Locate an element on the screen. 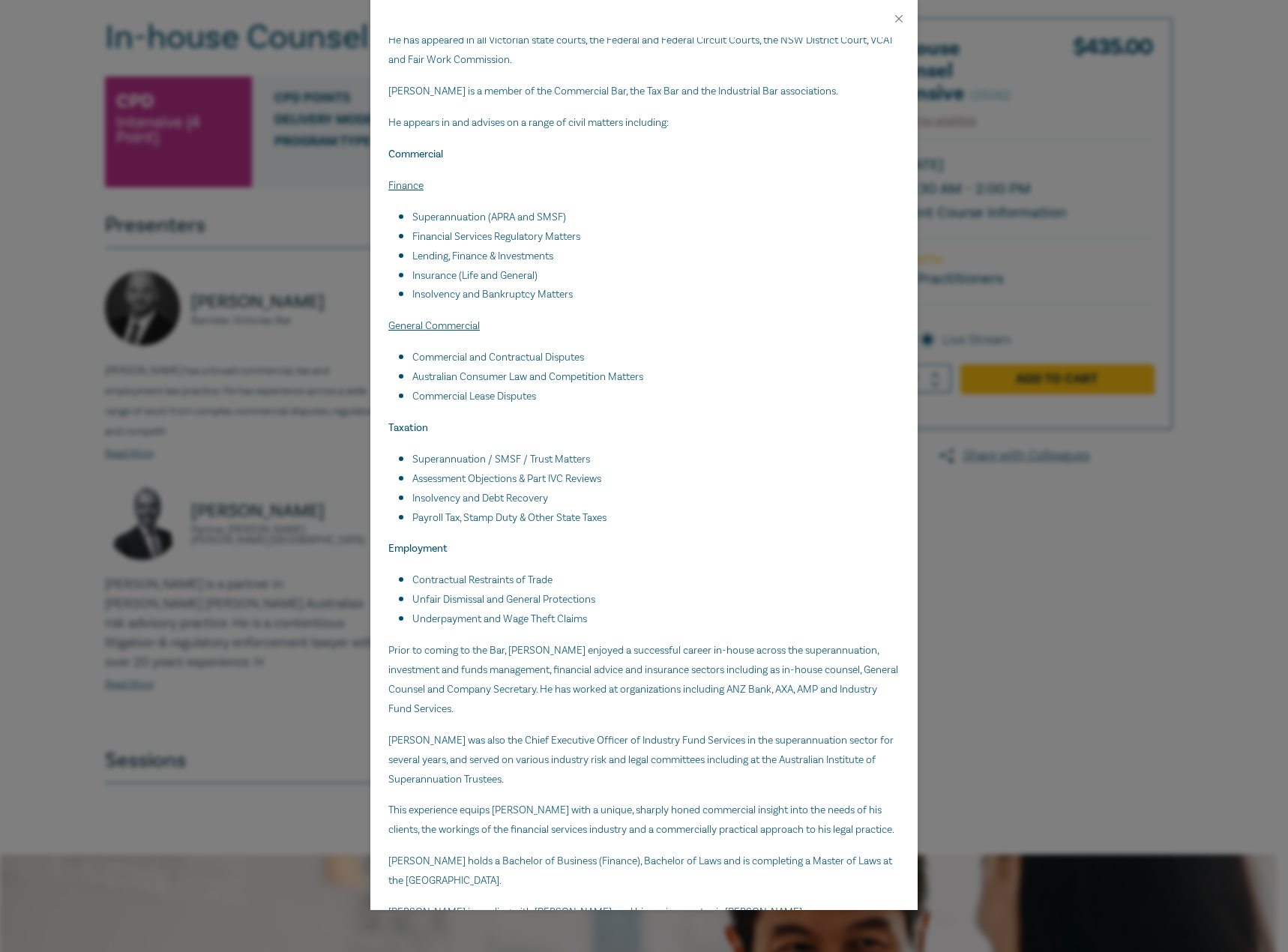 This screenshot has width=1288, height=952. span: Australian Consumer Law and Competition Matters is located at coordinates (528, 377).